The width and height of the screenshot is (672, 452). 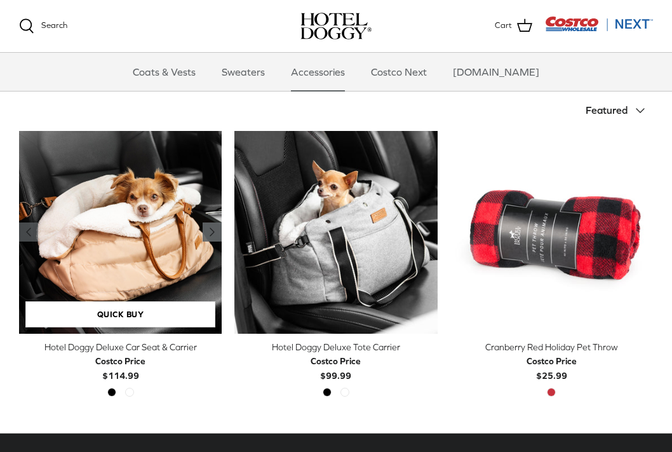 I want to click on b: $25.99, so click(x=551, y=367).